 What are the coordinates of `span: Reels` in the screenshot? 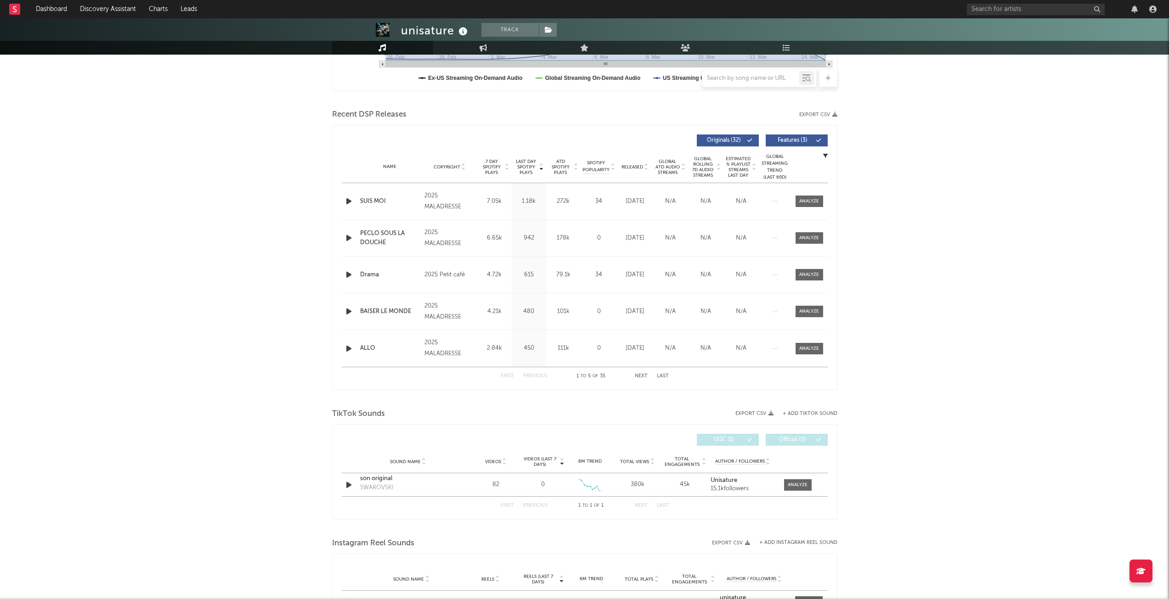 It's located at (488, 580).